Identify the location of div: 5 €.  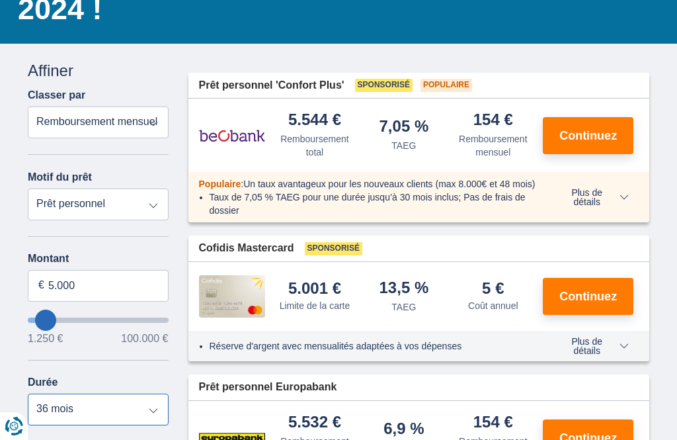
(493, 288).